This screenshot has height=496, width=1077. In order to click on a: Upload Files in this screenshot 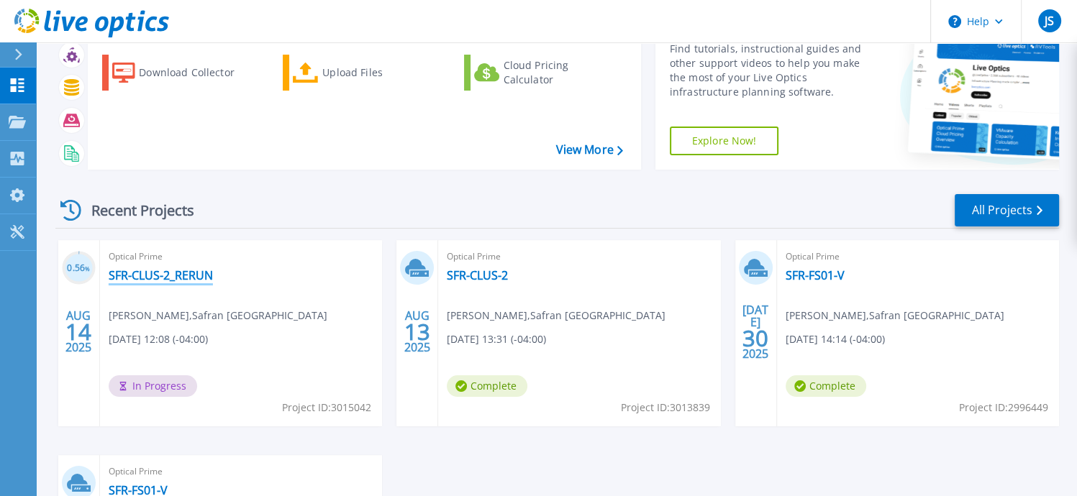, I will do `click(363, 73)`.